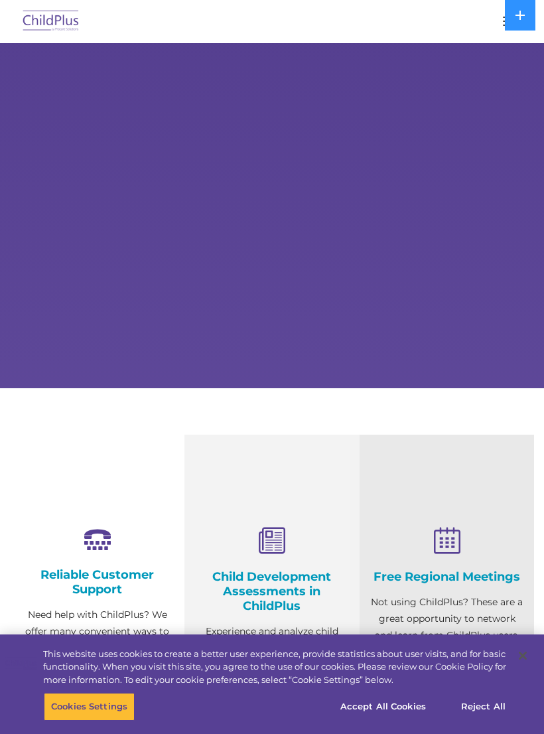  What do you see at coordinates (275, 667) in the screenshot?
I see `div: This website uses cookies to create a better user experience, provide statistics about user visit...` at bounding box center [275, 667].